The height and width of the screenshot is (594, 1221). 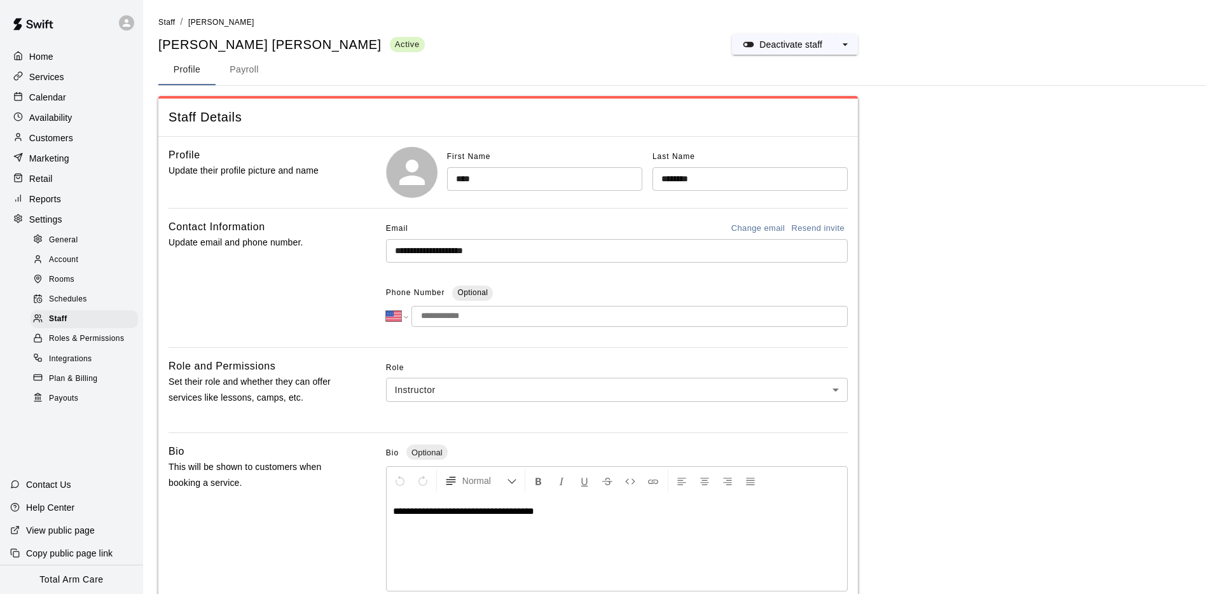 I want to click on h6: Bio, so click(x=176, y=452).